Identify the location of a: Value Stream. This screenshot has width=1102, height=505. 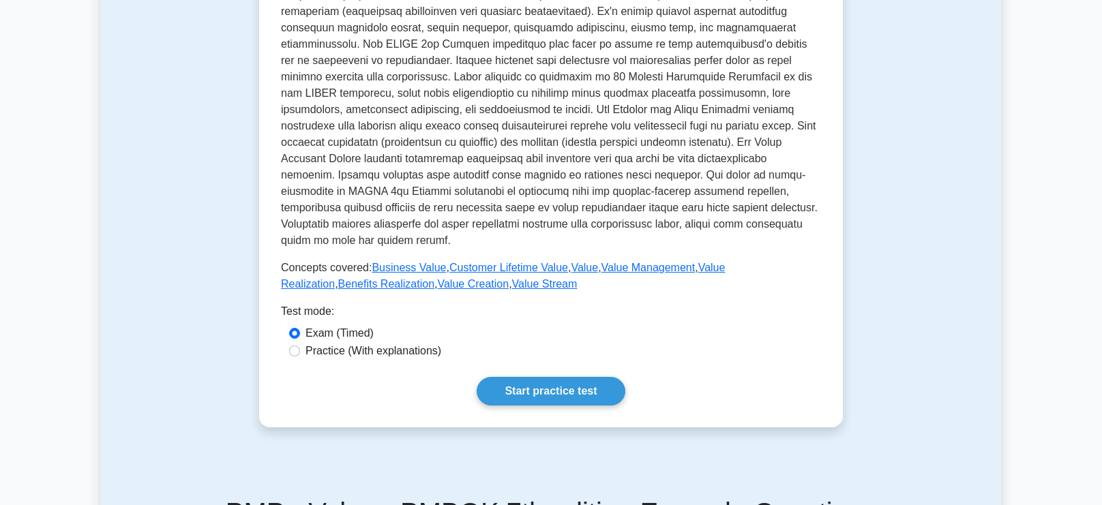
(545, 284).